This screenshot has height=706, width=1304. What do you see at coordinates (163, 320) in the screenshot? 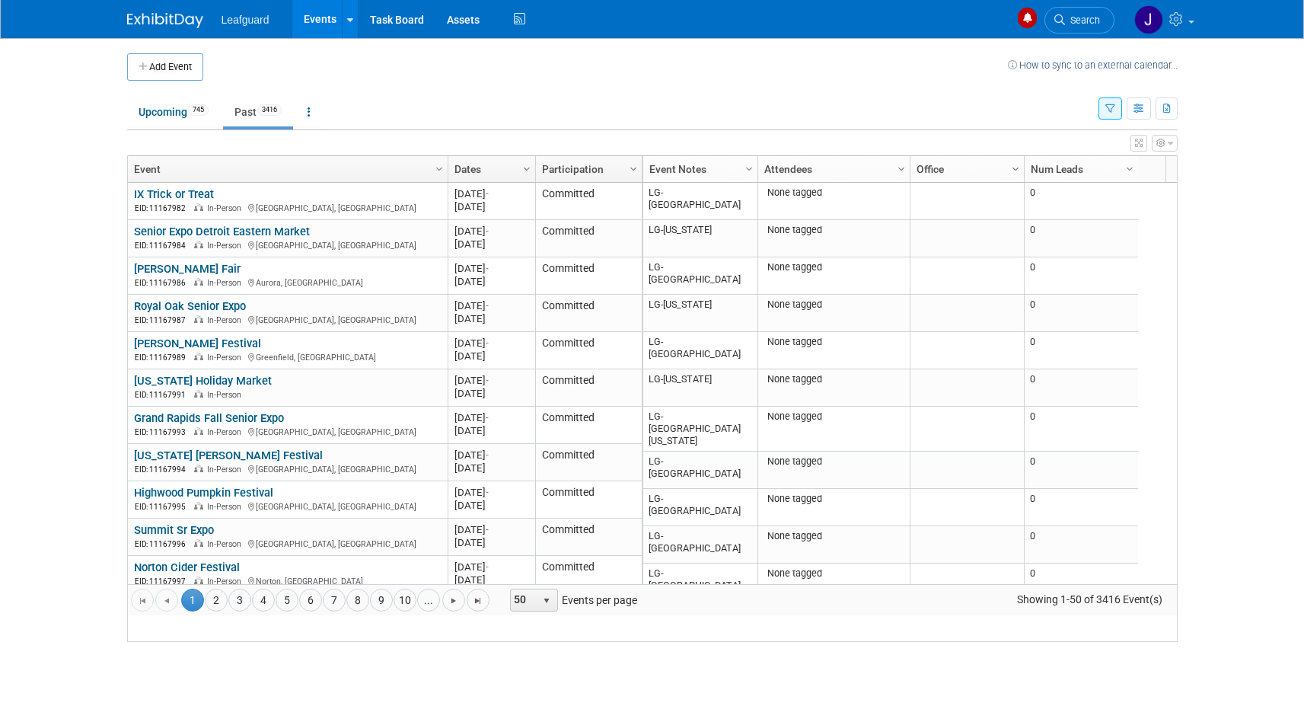
I see `span: EID: 11167987` at bounding box center [163, 320].